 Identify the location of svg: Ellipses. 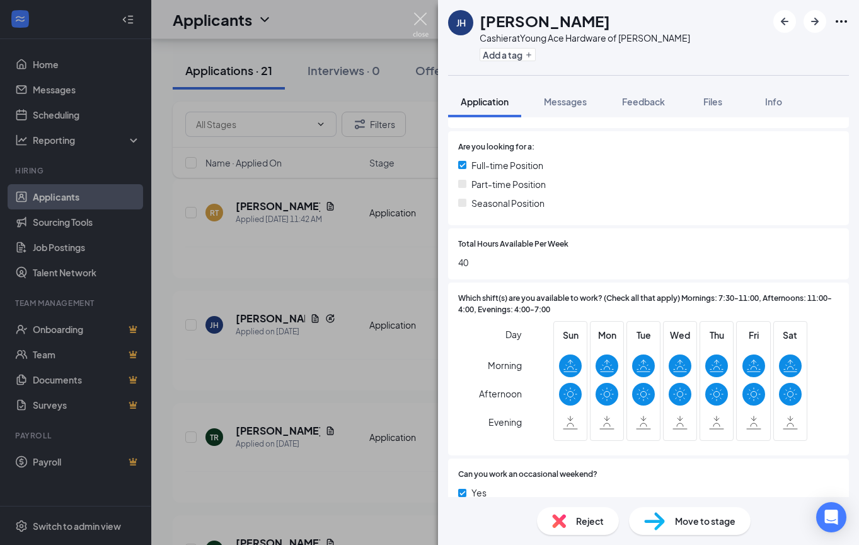
(842, 21).